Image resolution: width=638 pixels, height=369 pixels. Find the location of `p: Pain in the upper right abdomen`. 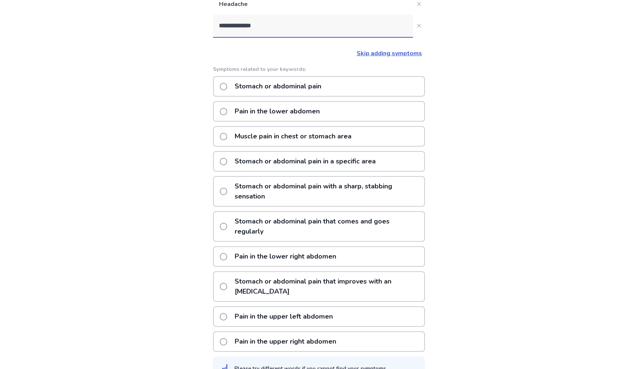

p: Pain in the upper right abdomen is located at coordinates (285, 341).